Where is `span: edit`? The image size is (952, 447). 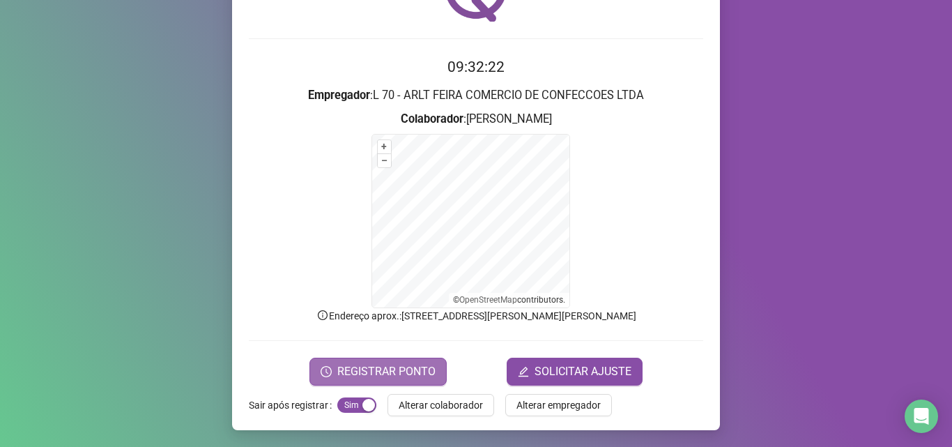 span: edit is located at coordinates (524, 372).